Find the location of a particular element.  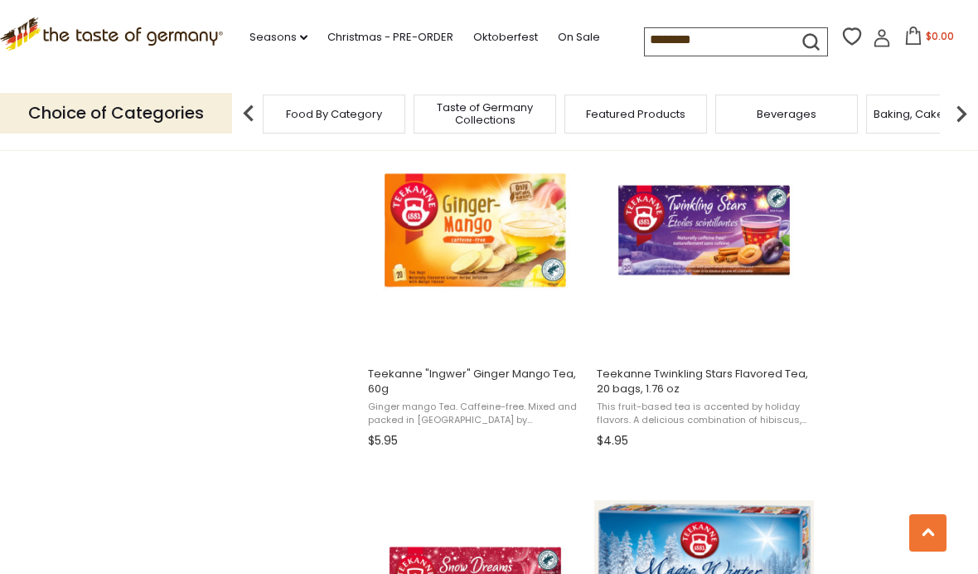

img: next arrow is located at coordinates (962, 114).